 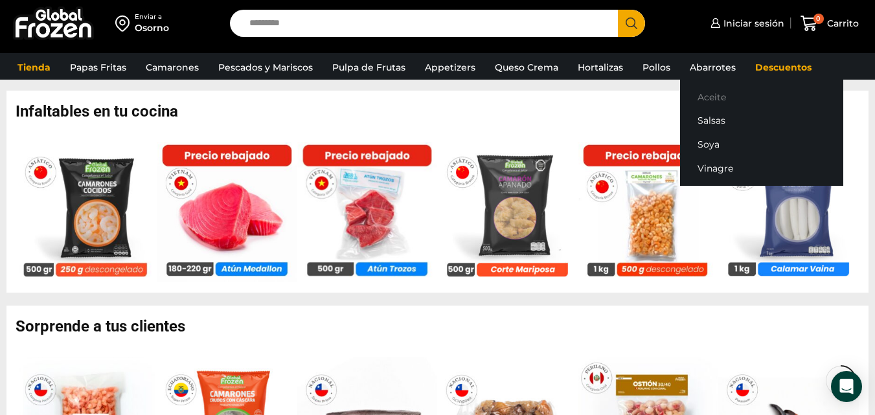 What do you see at coordinates (152, 28) in the screenshot?
I see `div: Osorno` at bounding box center [152, 28].